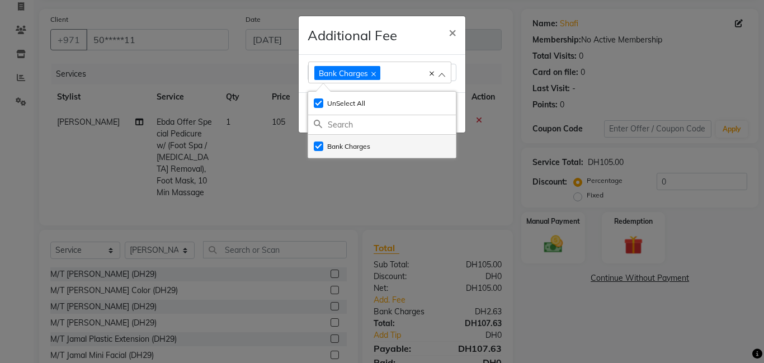 The width and height of the screenshot is (764, 363). What do you see at coordinates (352, 35) in the screenshot?
I see `h4: Additional Fee` at bounding box center [352, 35].